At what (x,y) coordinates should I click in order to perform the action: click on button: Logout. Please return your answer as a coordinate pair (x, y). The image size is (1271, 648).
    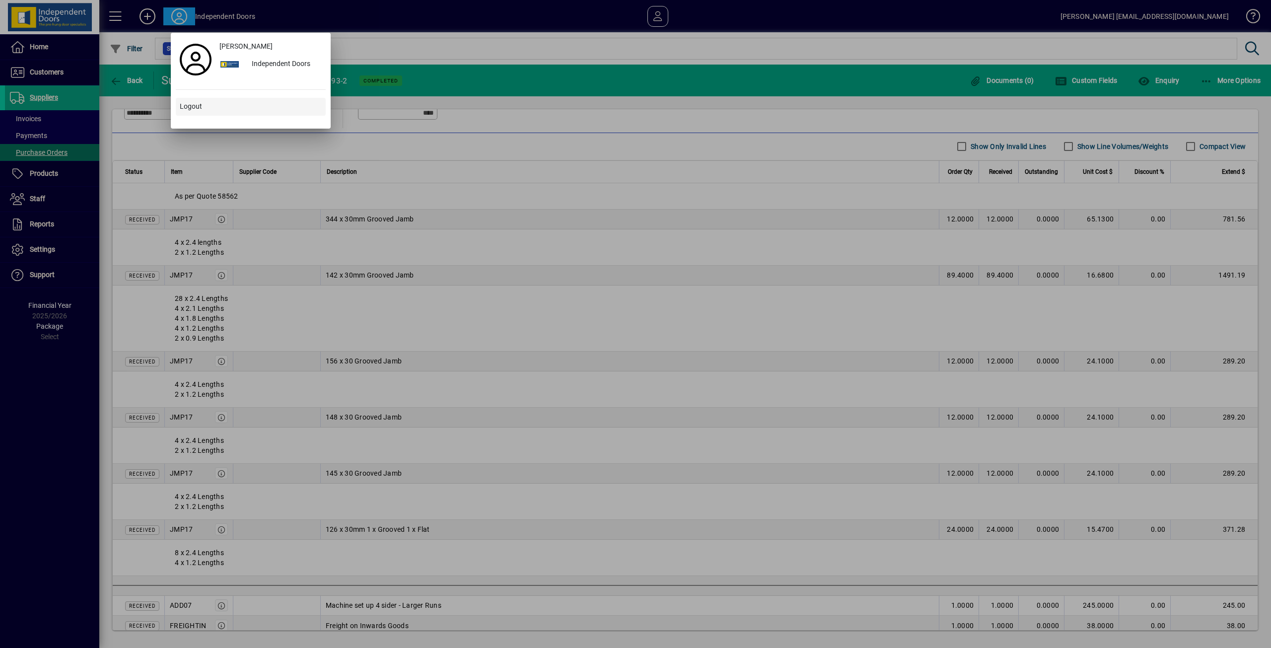
    Looking at the image, I should click on (251, 107).